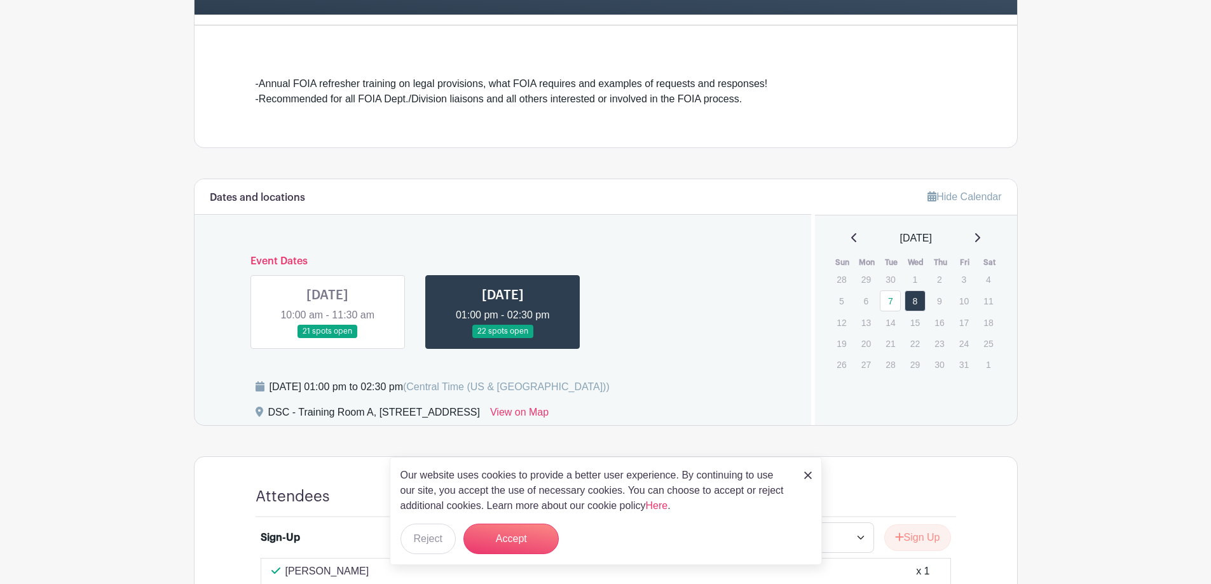 This screenshot has height=584, width=1211. Describe the element at coordinates (891, 262) in the screenshot. I see `th: Tue` at that location.